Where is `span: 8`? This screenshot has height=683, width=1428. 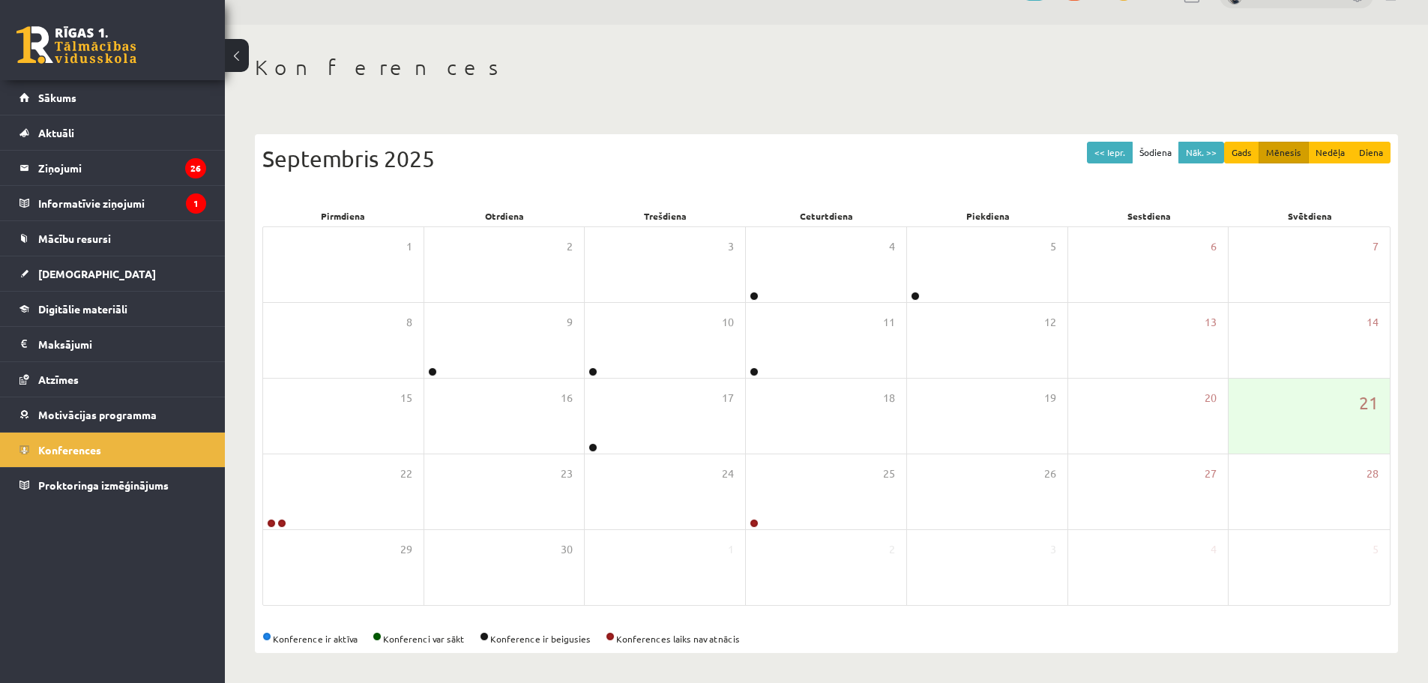
span: 8 is located at coordinates (409, 322).